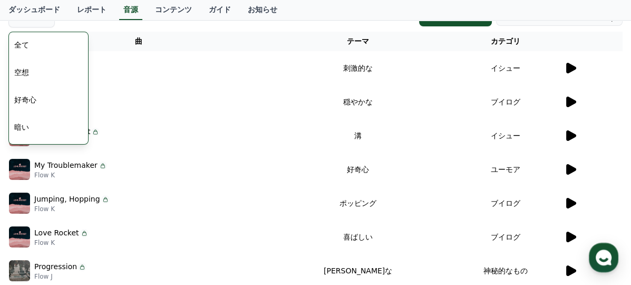  What do you see at coordinates (103, 210) in the screenshot?
I see `a: Messages` at bounding box center [103, 210].